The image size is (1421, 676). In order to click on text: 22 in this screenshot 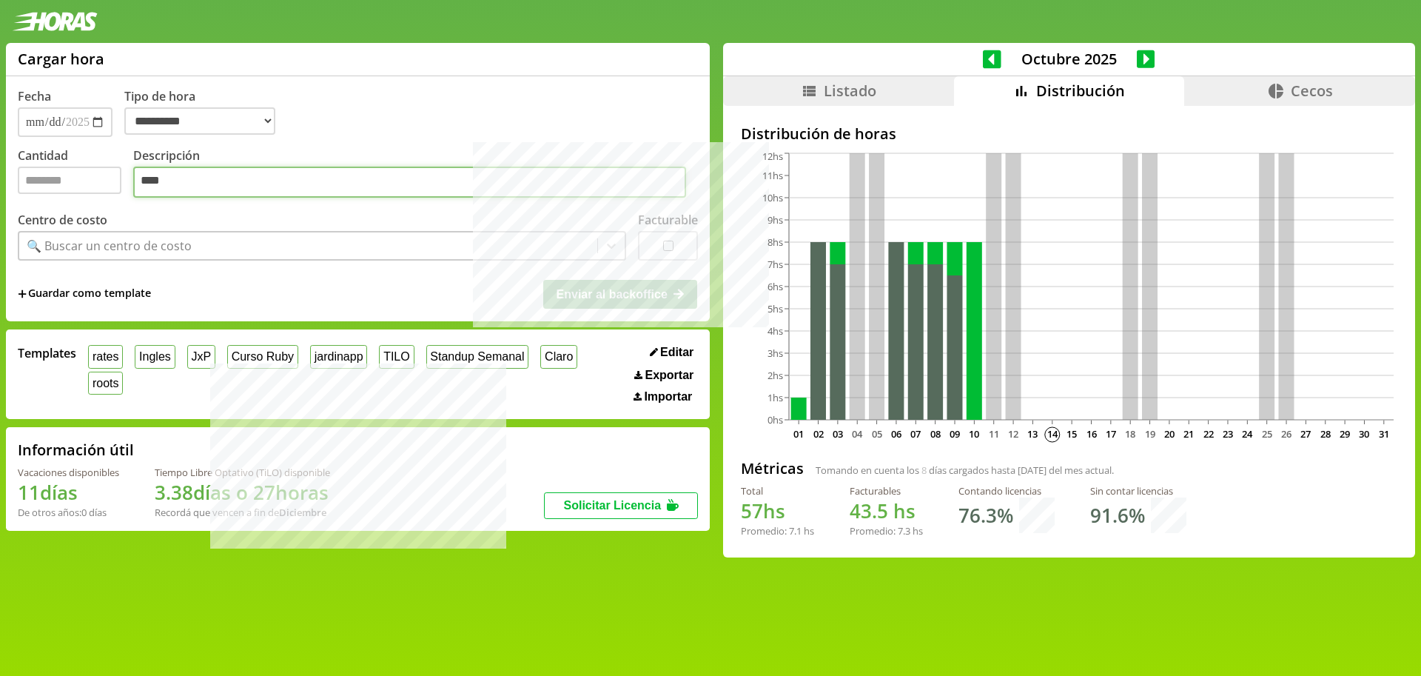, I will do `click(1208, 434)`.